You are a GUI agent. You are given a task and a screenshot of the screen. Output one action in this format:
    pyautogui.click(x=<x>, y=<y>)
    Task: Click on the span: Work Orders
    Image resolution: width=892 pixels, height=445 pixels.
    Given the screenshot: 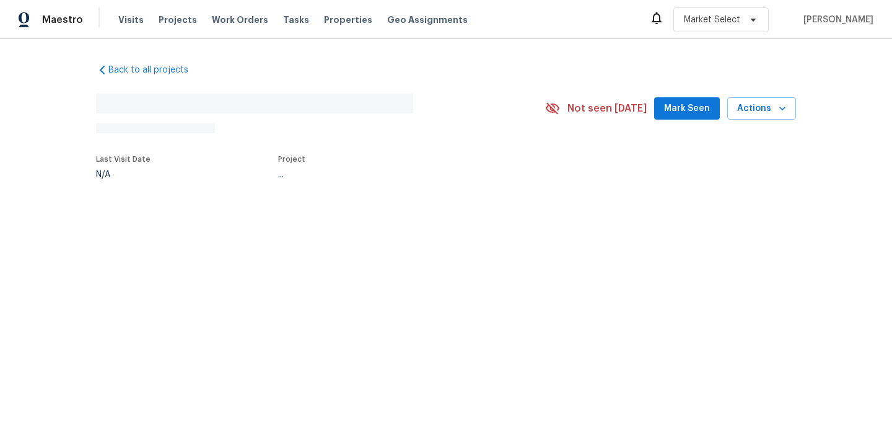 What is the action you would take?
    pyautogui.click(x=240, y=20)
    